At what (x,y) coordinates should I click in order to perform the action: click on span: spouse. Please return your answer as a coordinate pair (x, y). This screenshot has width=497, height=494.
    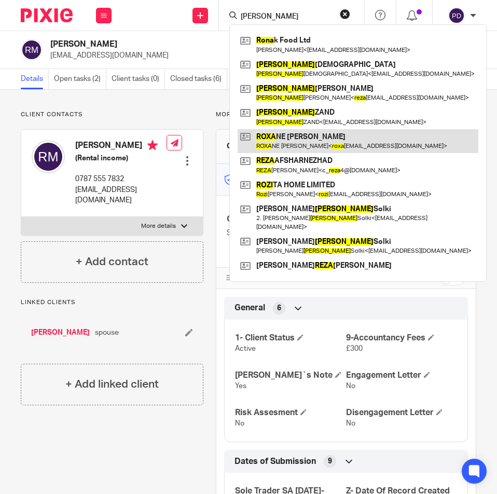
    Looking at the image, I should click on (107, 333).